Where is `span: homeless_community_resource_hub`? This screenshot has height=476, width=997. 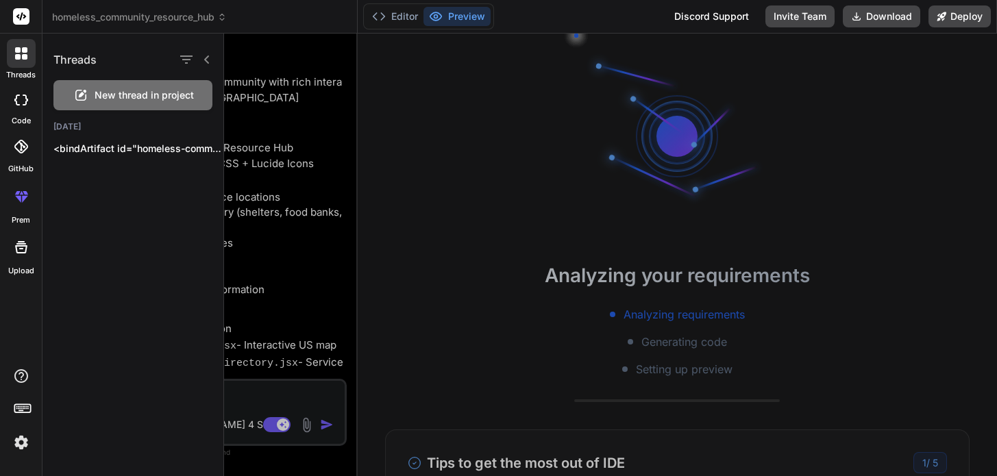
span: homeless_community_resource_hub is located at coordinates (139, 17).